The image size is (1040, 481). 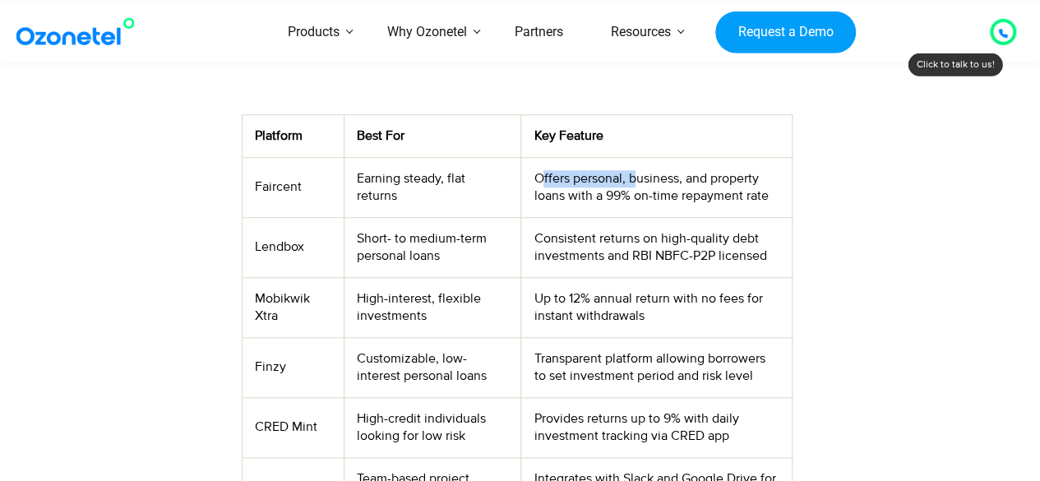 I want to click on td: Earning steady, flat returns, so click(x=433, y=187).